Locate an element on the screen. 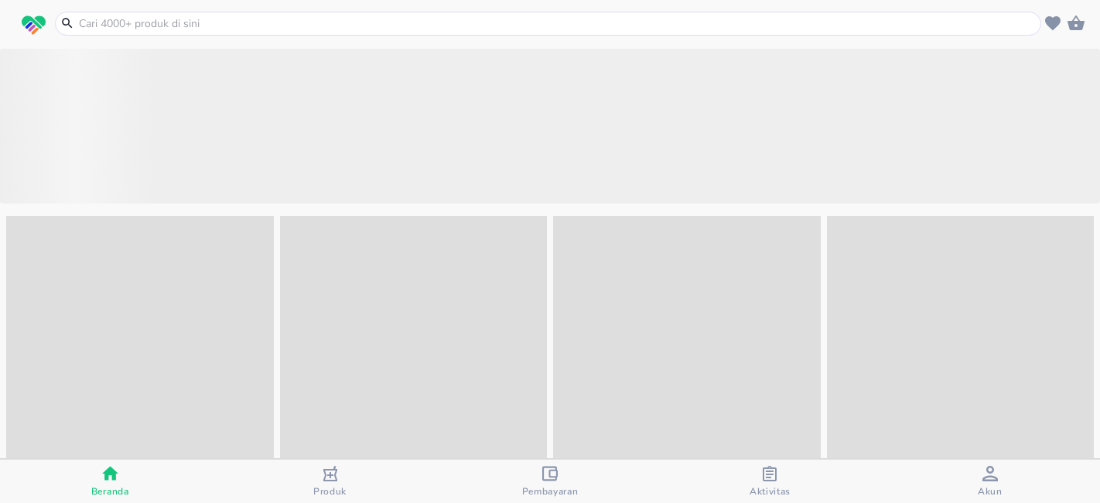 The height and width of the screenshot is (503, 1100). img: logo_swiperx_s.bd005f3b.svg is located at coordinates (33, 26).